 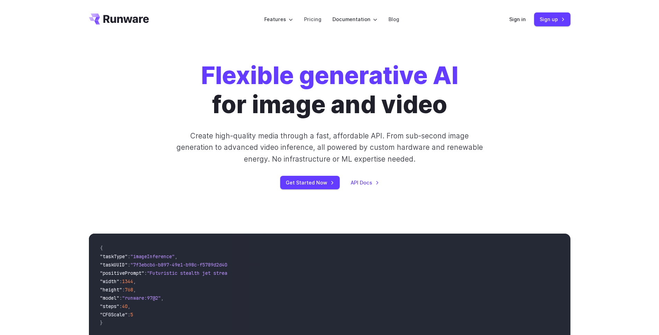 What do you see at coordinates (273, 273) in the screenshot?
I see `span: "Futuristic stealth jet streaking through a neon-lit cityscape with glowing purple exhaust"` at bounding box center [273, 273].